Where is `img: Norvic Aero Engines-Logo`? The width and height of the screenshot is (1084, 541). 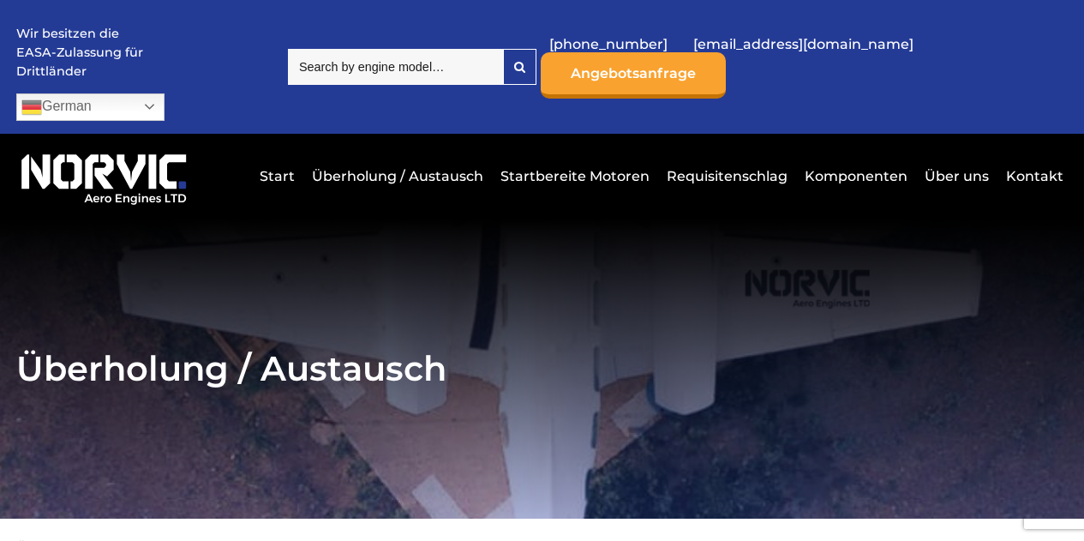 img: Norvic Aero Engines-Logo is located at coordinates (104, 176).